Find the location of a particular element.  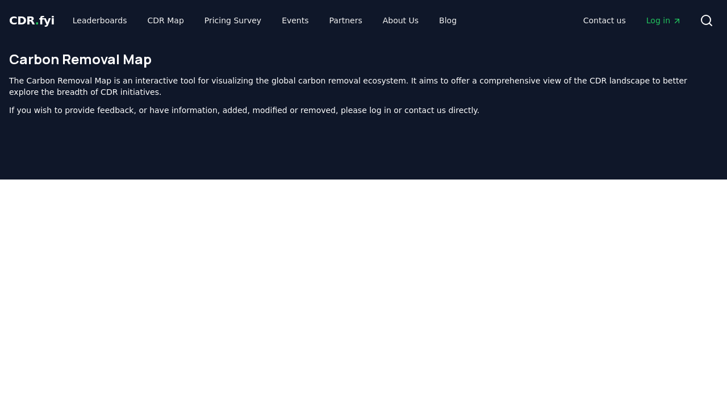

a: Partners is located at coordinates (346, 20).